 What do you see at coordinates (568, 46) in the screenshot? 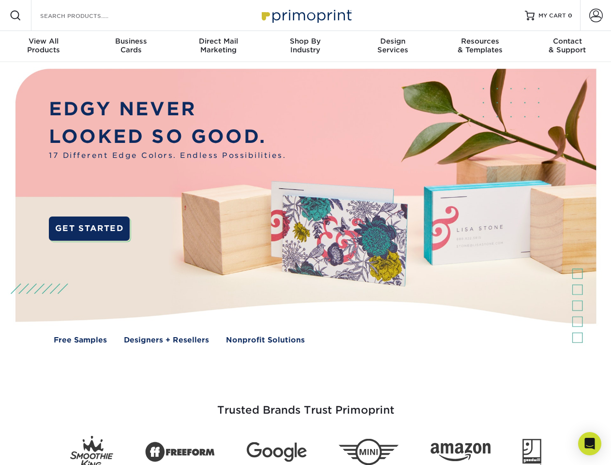
I see `a: Contact& Support` at bounding box center [568, 46].